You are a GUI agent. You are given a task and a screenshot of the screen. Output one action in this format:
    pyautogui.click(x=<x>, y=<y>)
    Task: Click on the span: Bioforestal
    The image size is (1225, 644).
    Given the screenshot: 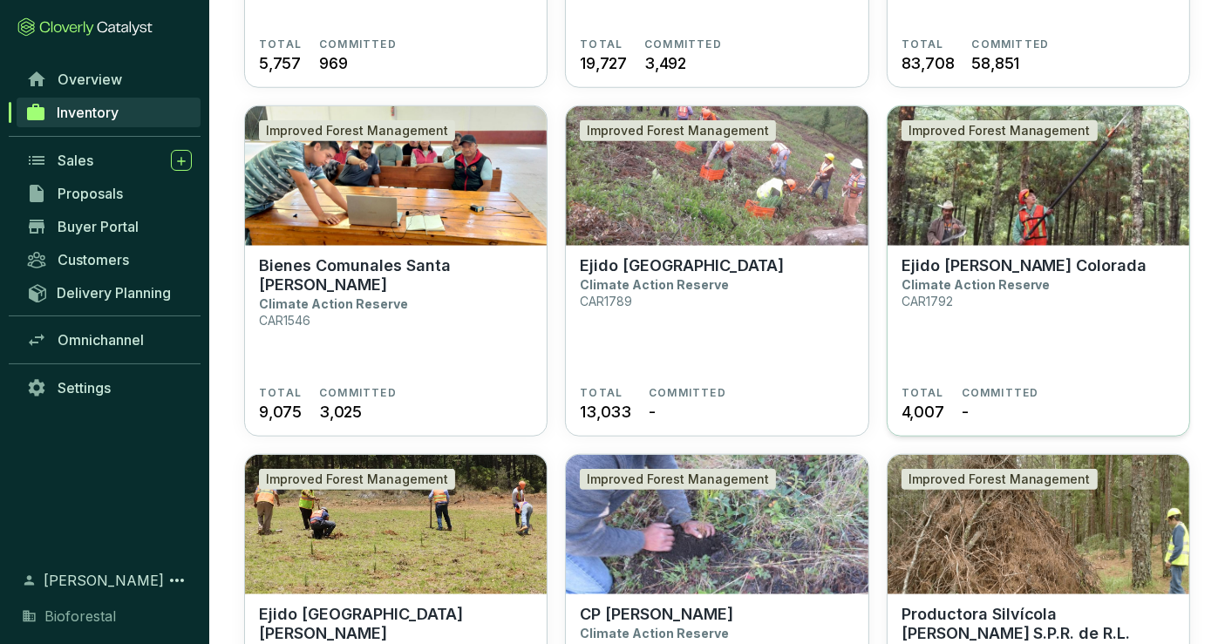 What is the action you would take?
    pyautogui.click(x=80, y=616)
    